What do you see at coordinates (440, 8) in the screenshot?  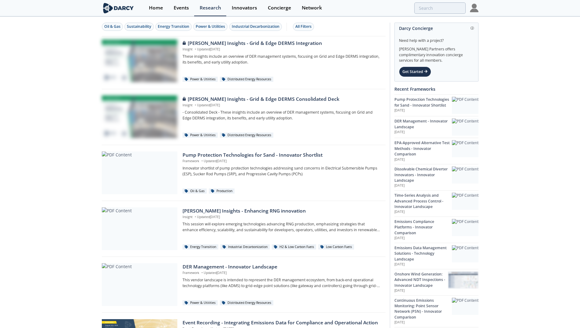 I see `input: Advanced Search` at bounding box center [440, 8].